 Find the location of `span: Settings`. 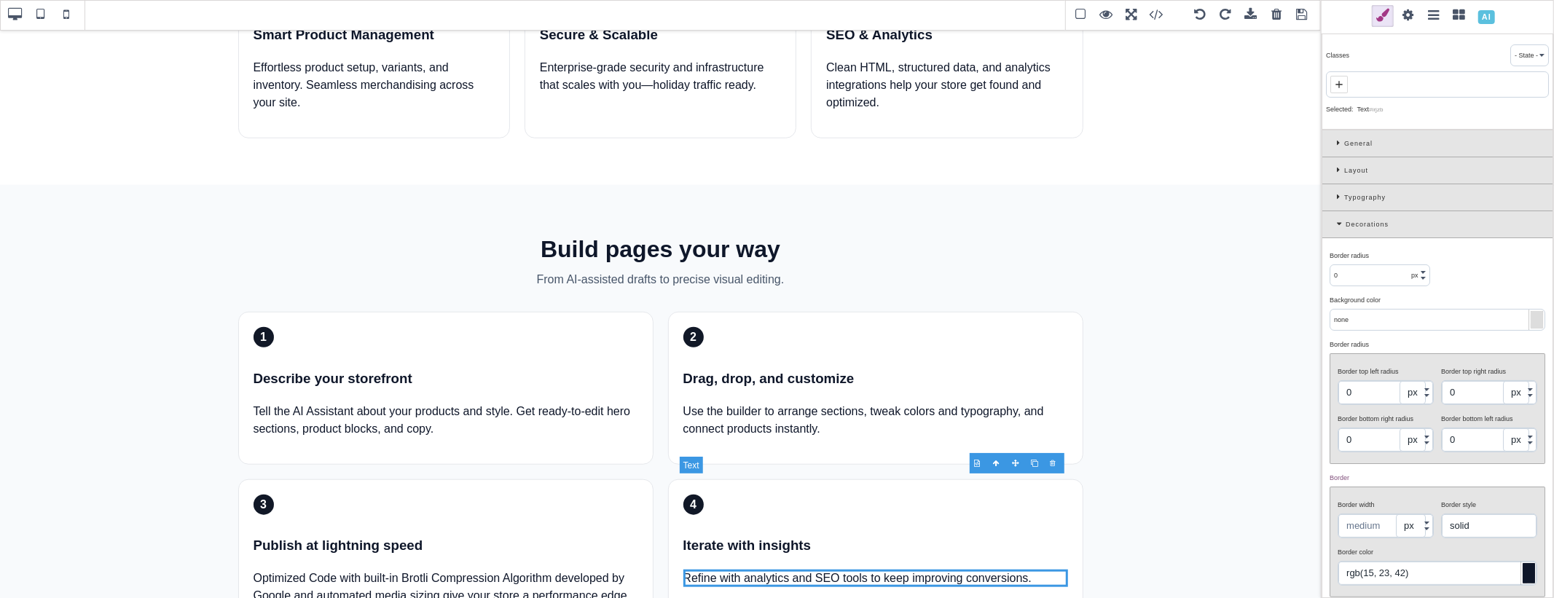

span: Settings is located at coordinates (1408, 16).